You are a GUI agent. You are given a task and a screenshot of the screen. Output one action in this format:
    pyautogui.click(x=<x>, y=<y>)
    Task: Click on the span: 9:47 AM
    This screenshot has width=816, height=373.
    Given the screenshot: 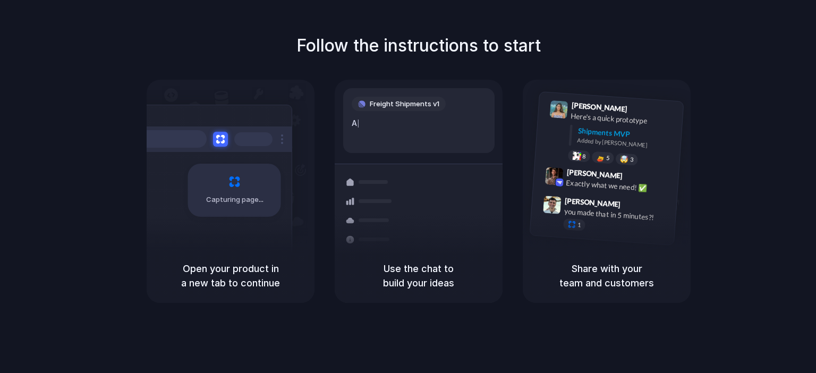 What is the action you would take?
    pyautogui.click(x=634, y=206)
    